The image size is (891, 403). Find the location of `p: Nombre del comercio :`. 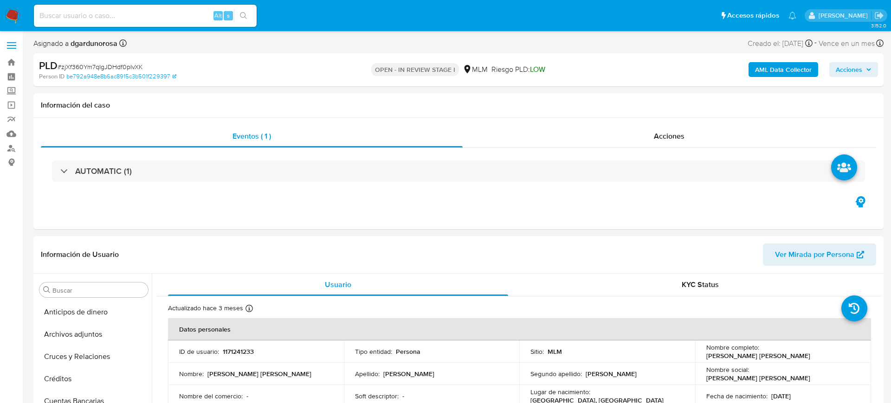

p: Nombre del comercio : is located at coordinates (211, 396).